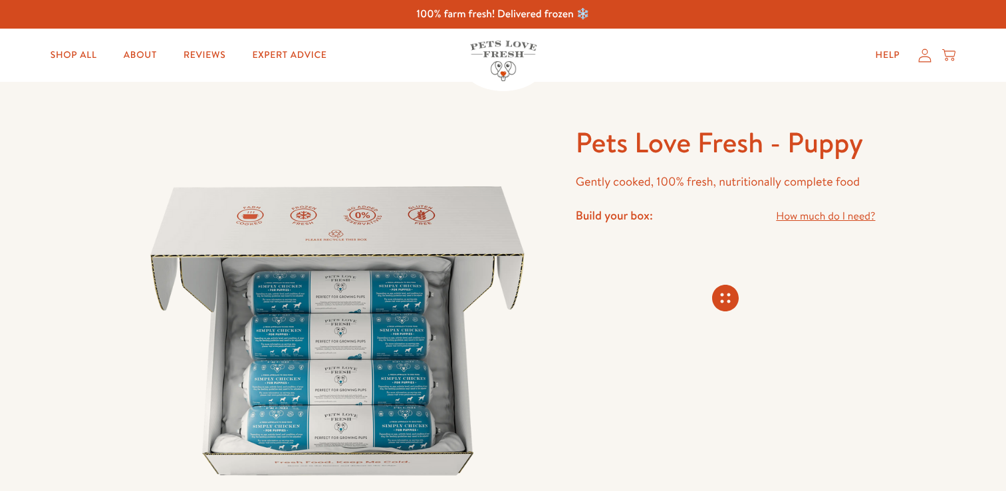 This screenshot has height=491, width=1006. I want to click on h4: Build your box:, so click(614, 215).